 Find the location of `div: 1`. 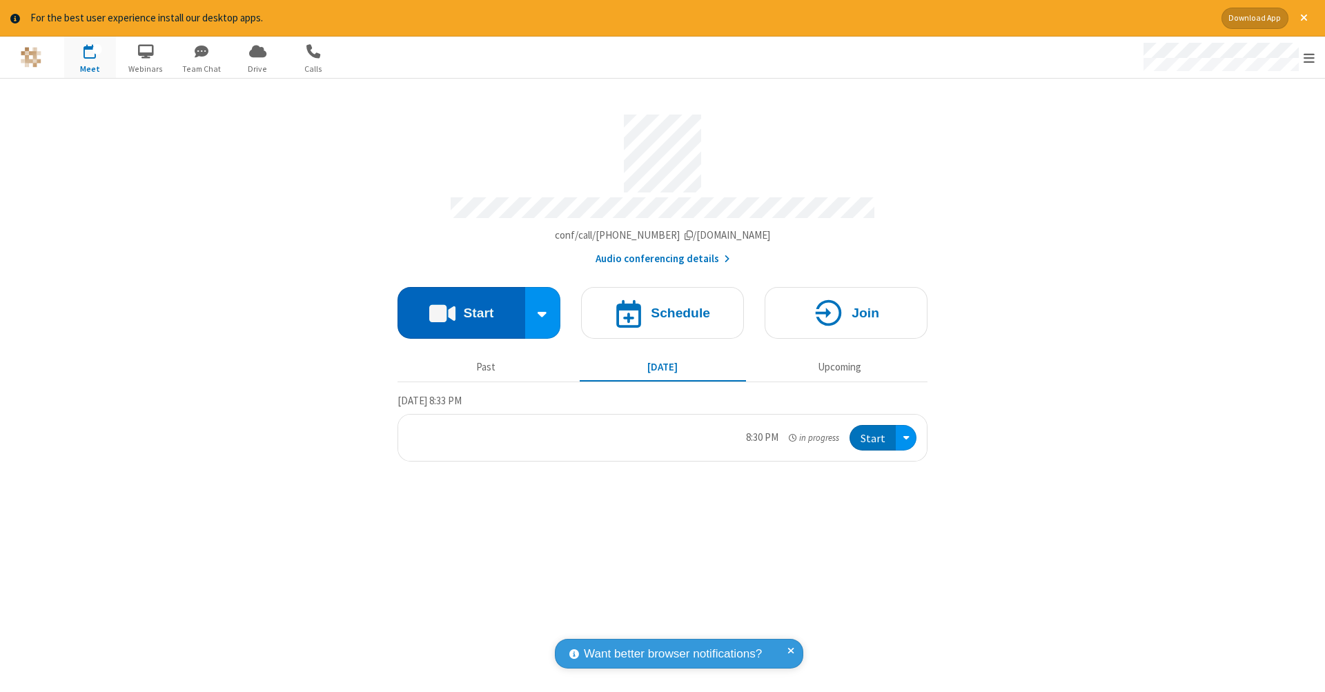

div: 1 is located at coordinates (97, 49).